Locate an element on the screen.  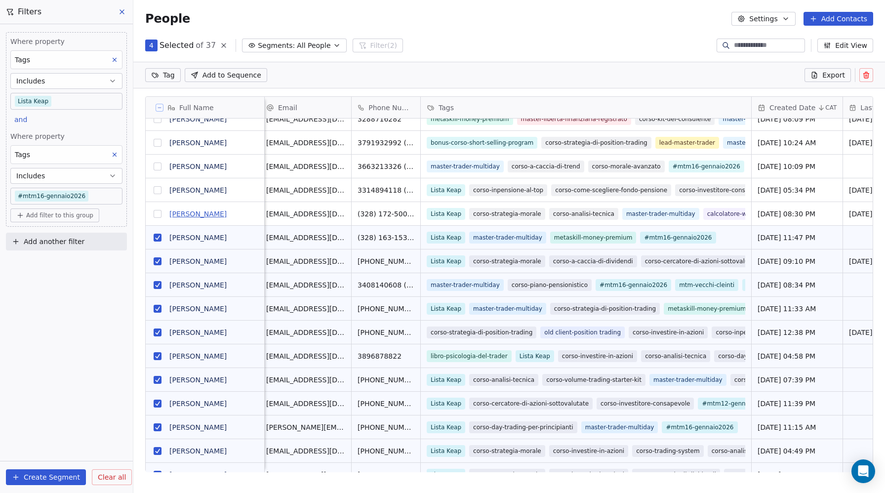
span: corso-analisi-tecnica is located at coordinates (504, 380).